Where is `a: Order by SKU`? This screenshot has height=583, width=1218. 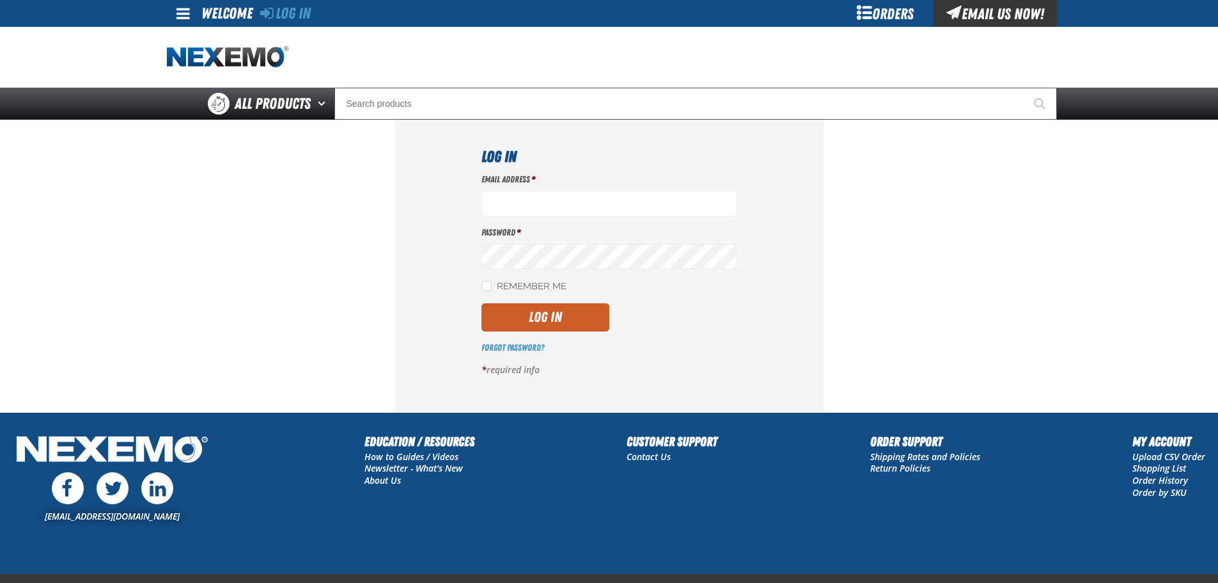
a: Order by SKU is located at coordinates (1159, 492).